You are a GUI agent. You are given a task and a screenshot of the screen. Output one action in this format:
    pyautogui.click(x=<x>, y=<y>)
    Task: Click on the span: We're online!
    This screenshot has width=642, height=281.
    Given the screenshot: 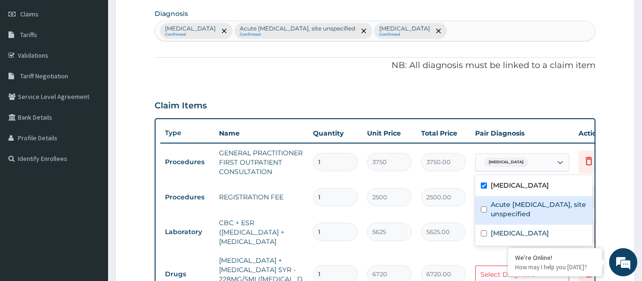 What is the action you would take?
    pyautogui.click(x=92, y=130)
    